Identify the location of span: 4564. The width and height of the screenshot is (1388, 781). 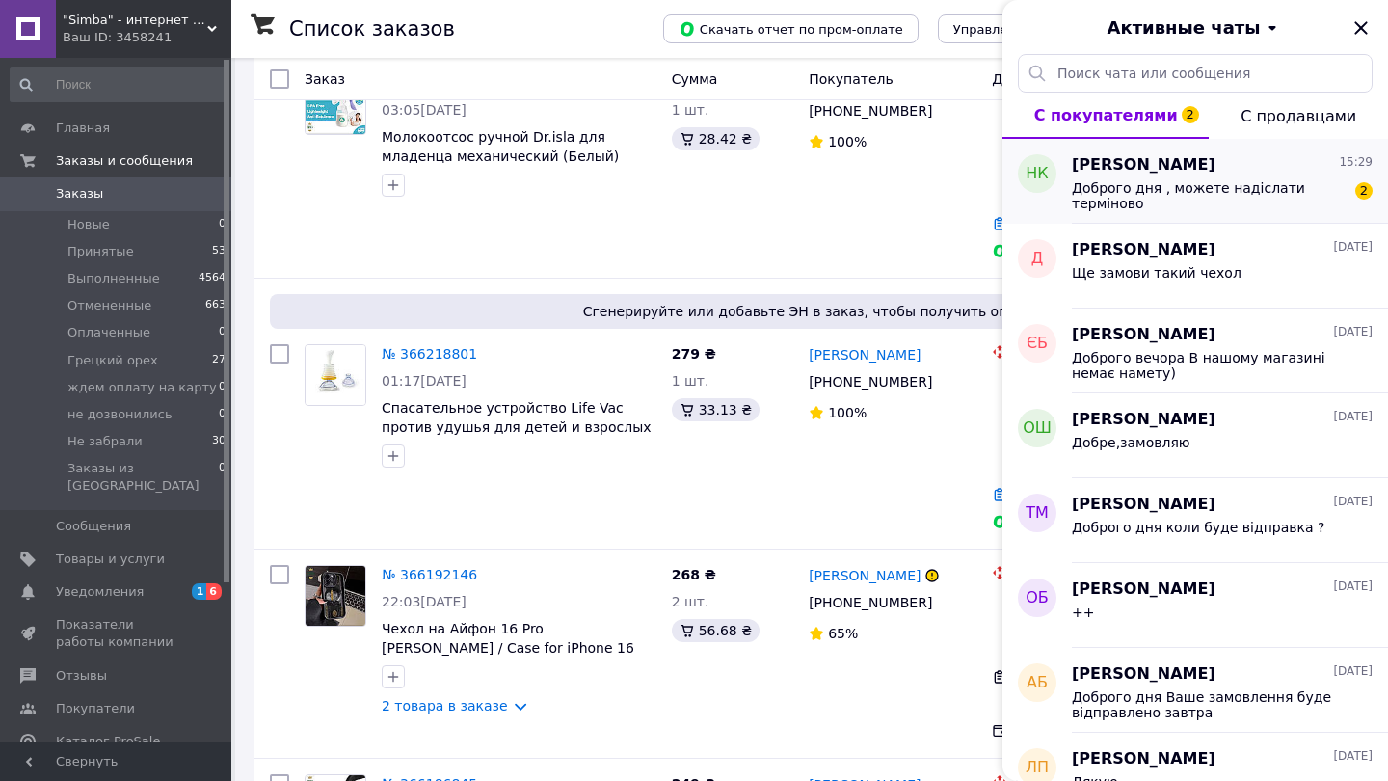
(212, 279).